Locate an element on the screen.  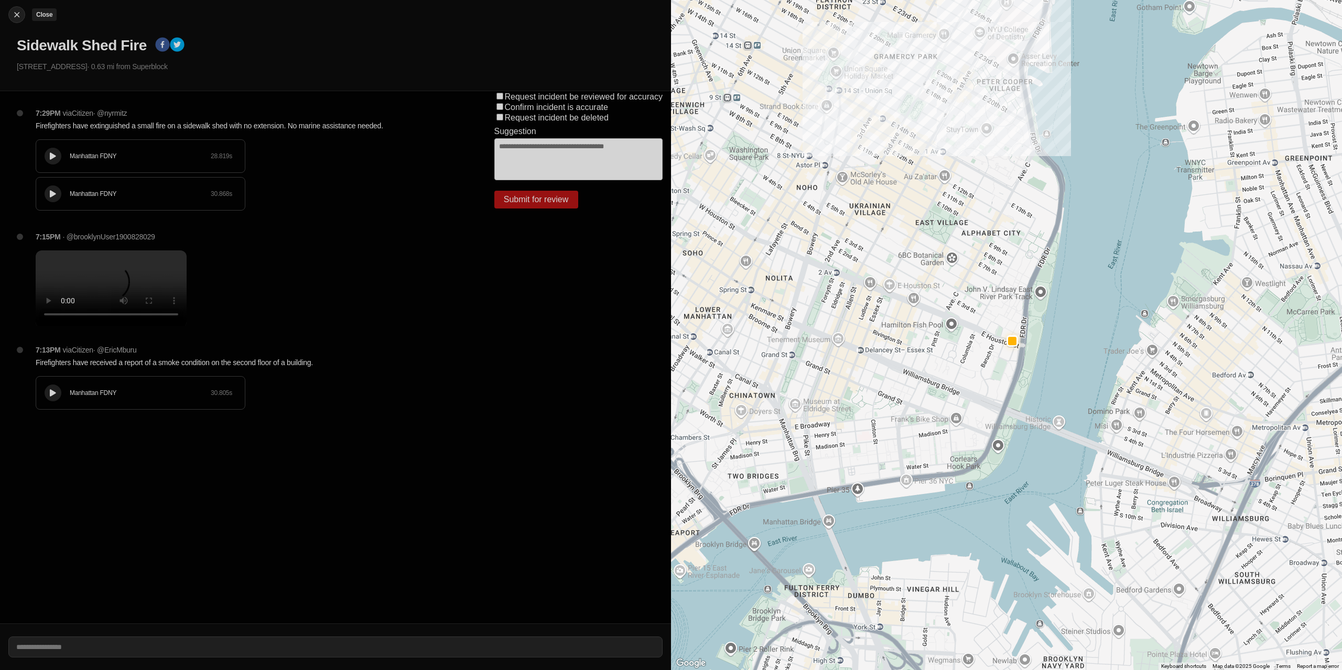
a: Terms (opens in new tab) is located at coordinates (1283, 666).